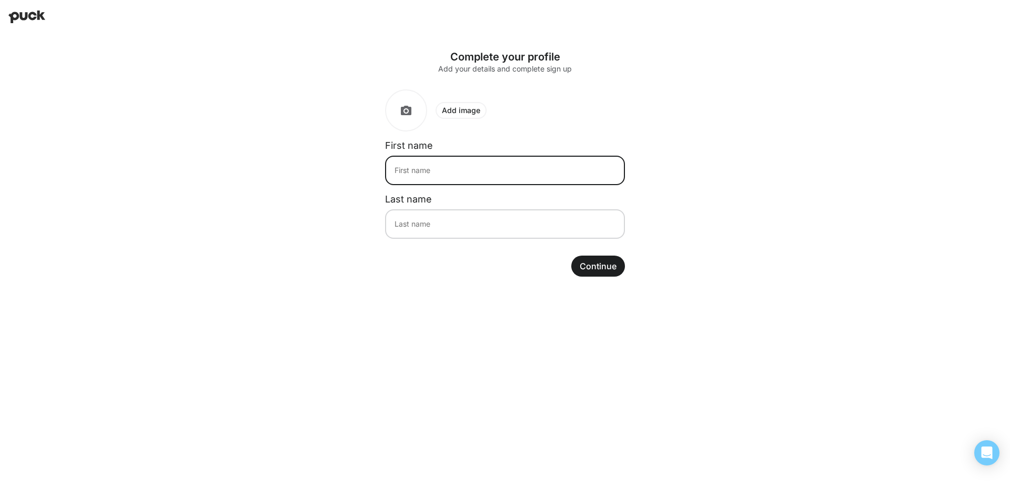 The width and height of the screenshot is (1010, 497). I want to click on label: Last name, so click(408, 199).